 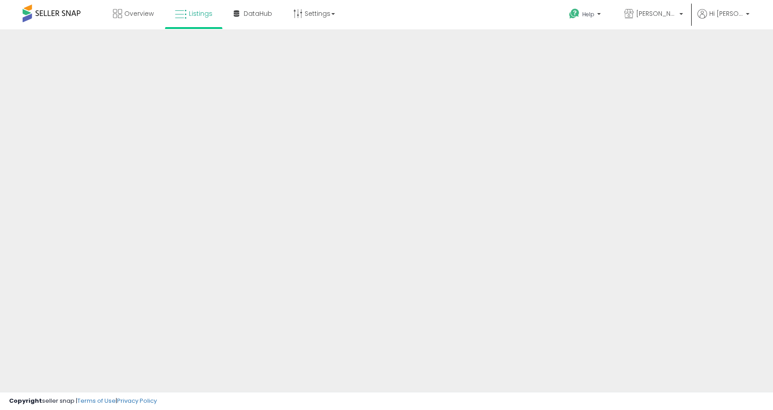 I want to click on i: Get Help, so click(x=574, y=14).